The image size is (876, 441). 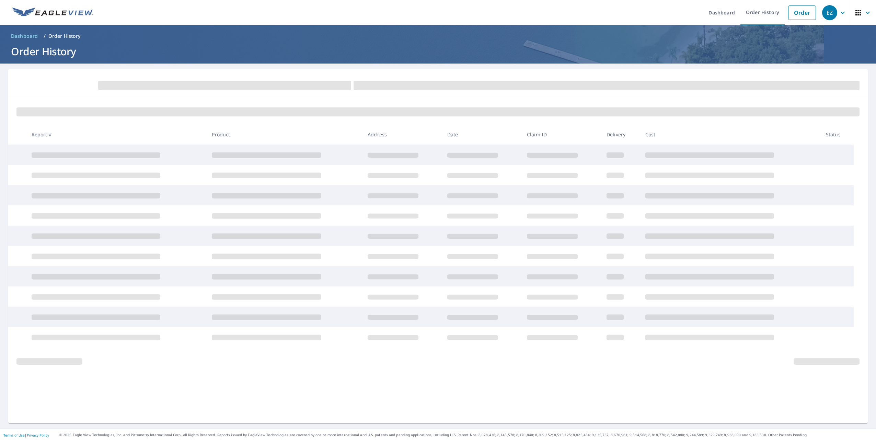 What do you see at coordinates (116, 134) in the screenshot?
I see `th: Report #` at bounding box center [116, 134].